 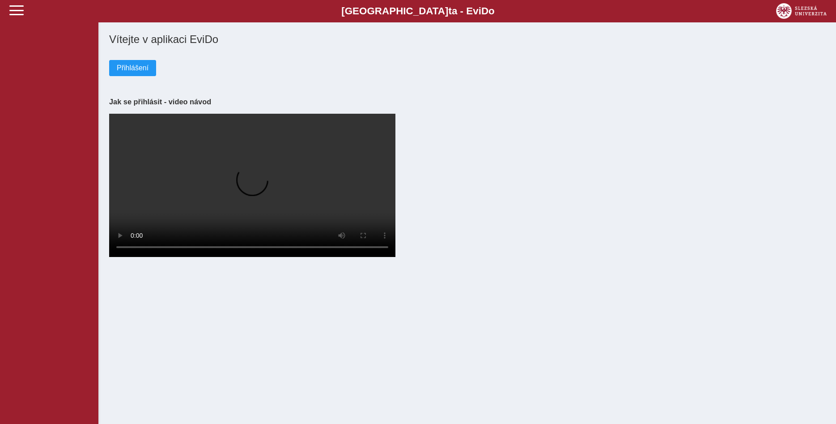 What do you see at coordinates (467, 102) in the screenshot?
I see `h3: Jak se přihlásit - video návod` at bounding box center [467, 102].